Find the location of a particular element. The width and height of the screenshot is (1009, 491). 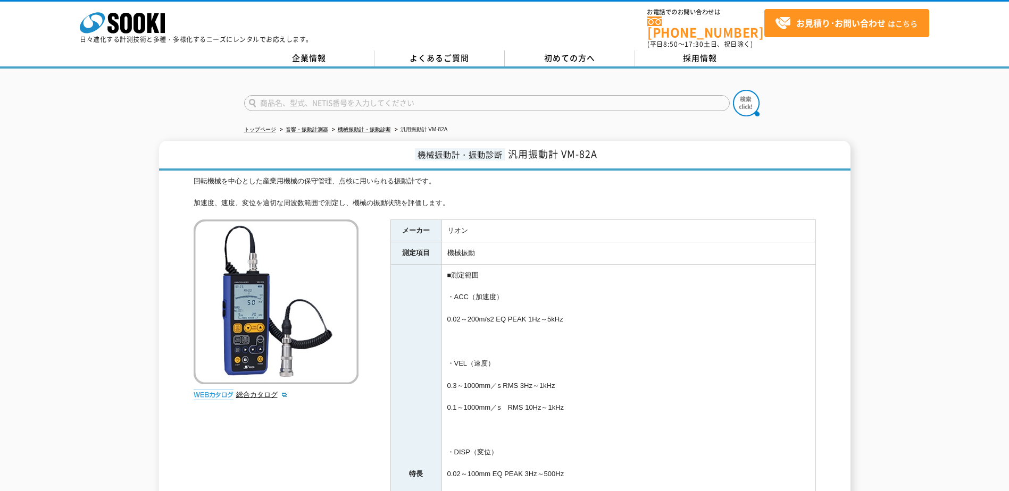

td: 機械振動 is located at coordinates (628, 254).